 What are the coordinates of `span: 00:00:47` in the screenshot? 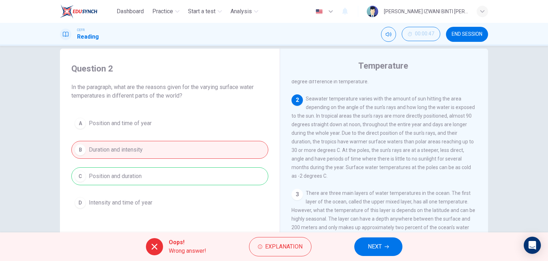 It's located at (425, 34).